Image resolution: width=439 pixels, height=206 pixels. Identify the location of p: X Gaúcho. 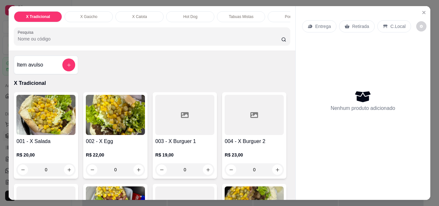
(89, 17).